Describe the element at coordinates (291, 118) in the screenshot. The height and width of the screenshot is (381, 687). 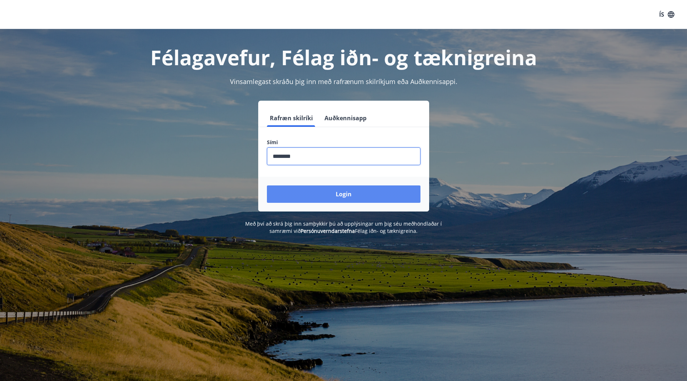
I see `button: Rafræn skilríki` at that location.